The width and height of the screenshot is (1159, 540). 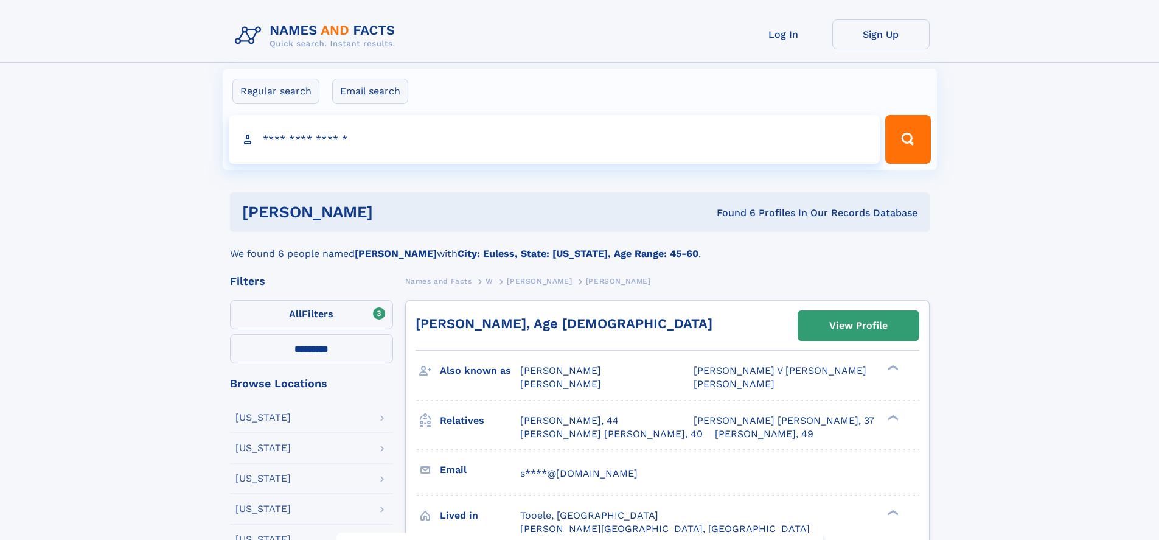 I want to click on a: Log In, so click(x=784, y=34).